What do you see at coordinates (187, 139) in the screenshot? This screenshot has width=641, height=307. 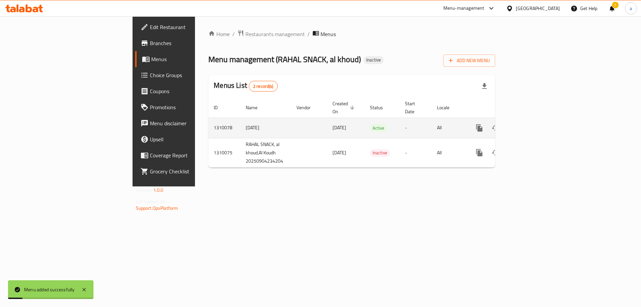 I see `a: Upsell` at bounding box center [187, 139].